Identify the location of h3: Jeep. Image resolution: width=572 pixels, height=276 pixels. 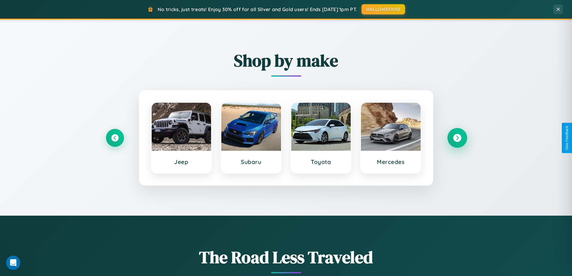
(181, 162).